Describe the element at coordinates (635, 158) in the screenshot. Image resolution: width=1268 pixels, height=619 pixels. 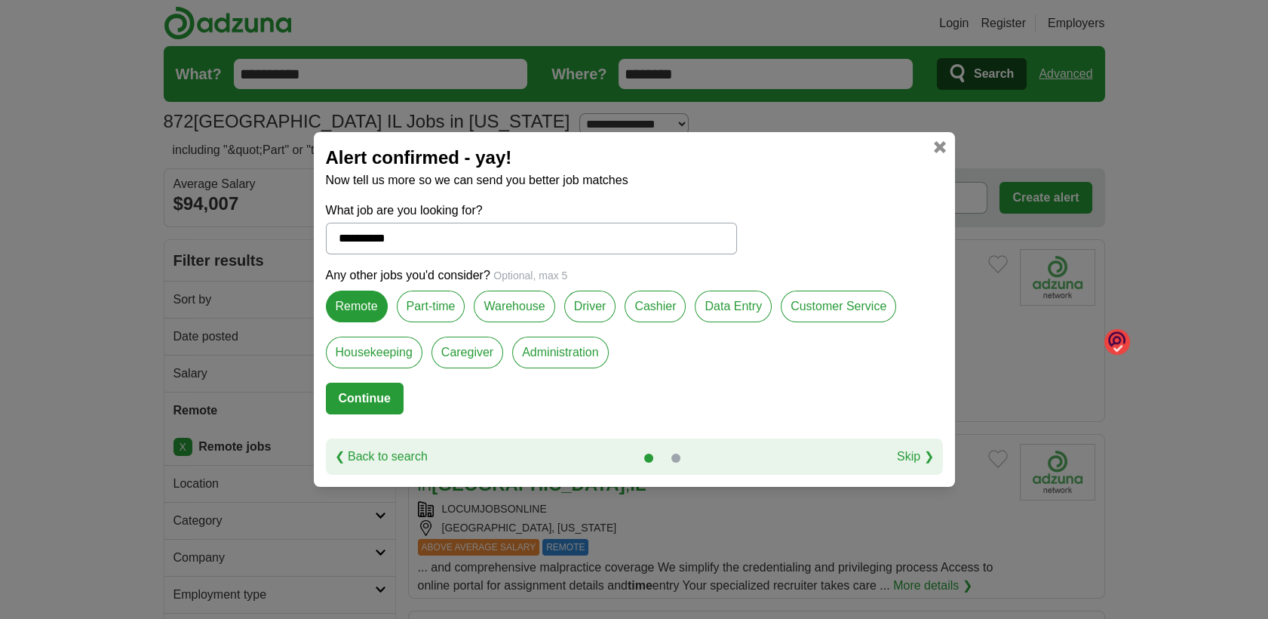
I see `h2: Alert confirmed - yay!` at that location.